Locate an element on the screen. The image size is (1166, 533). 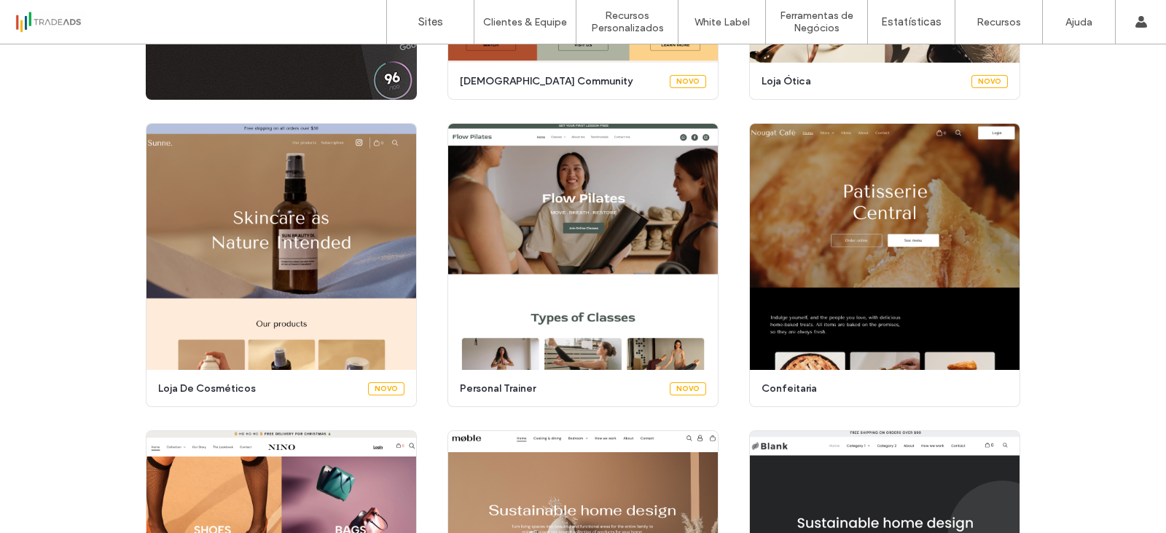
label: Estatísticas is located at coordinates (911, 22).